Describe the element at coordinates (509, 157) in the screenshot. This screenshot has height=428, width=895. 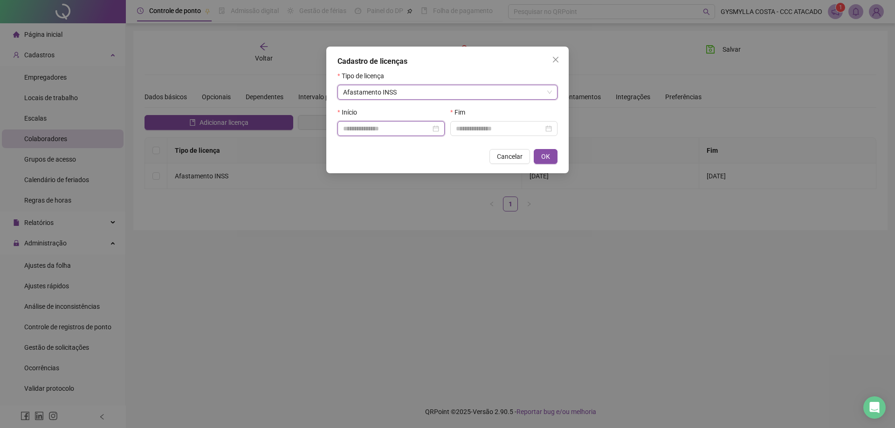
I see `span: Cancelar` at that location.